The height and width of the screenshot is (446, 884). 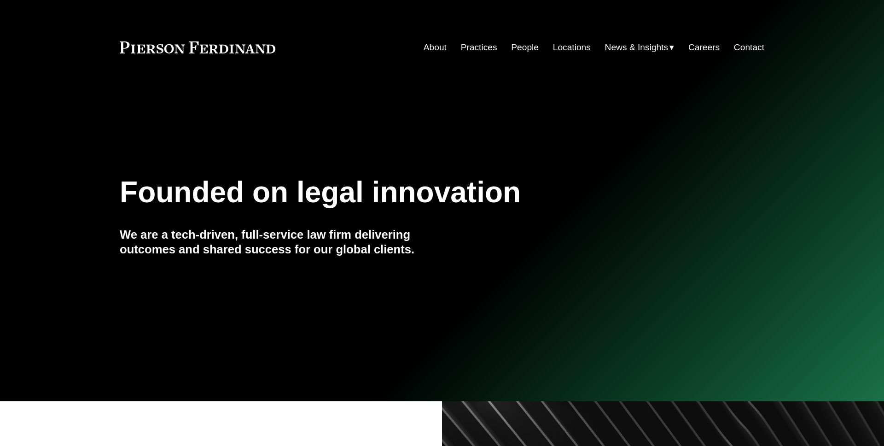 I want to click on h4: We are a tech-driven, full-service law firm delivering outcomes and shared success for our global..., so click(x=281, y=242).